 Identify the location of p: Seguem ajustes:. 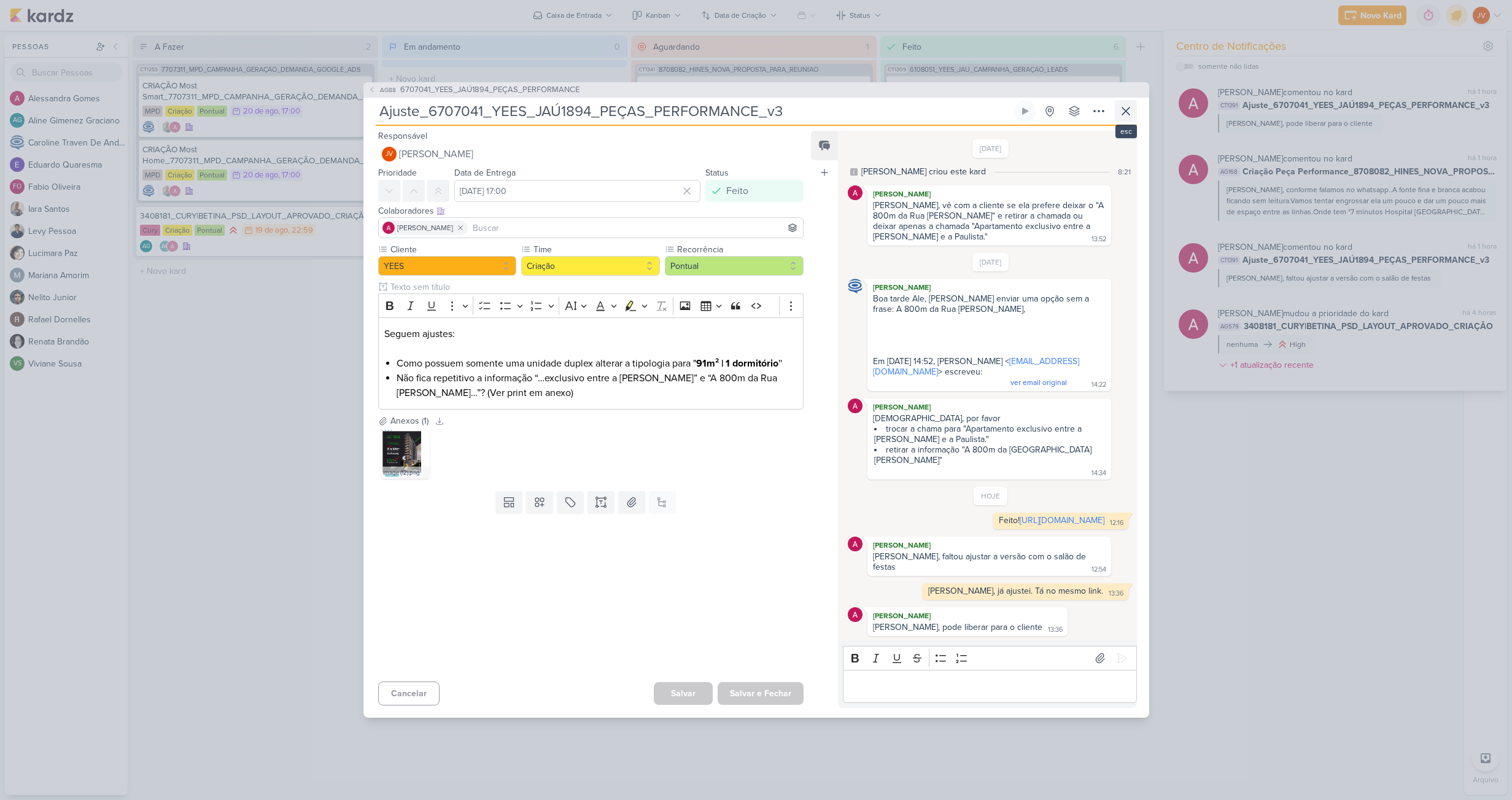
(591, 341).